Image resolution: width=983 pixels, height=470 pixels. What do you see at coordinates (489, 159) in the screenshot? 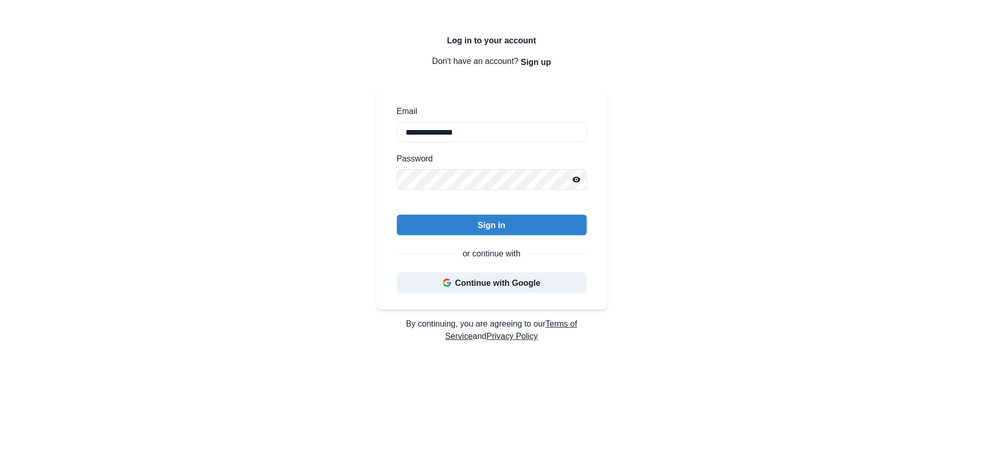
I see `label: Password` at bounding box center [489, 159].